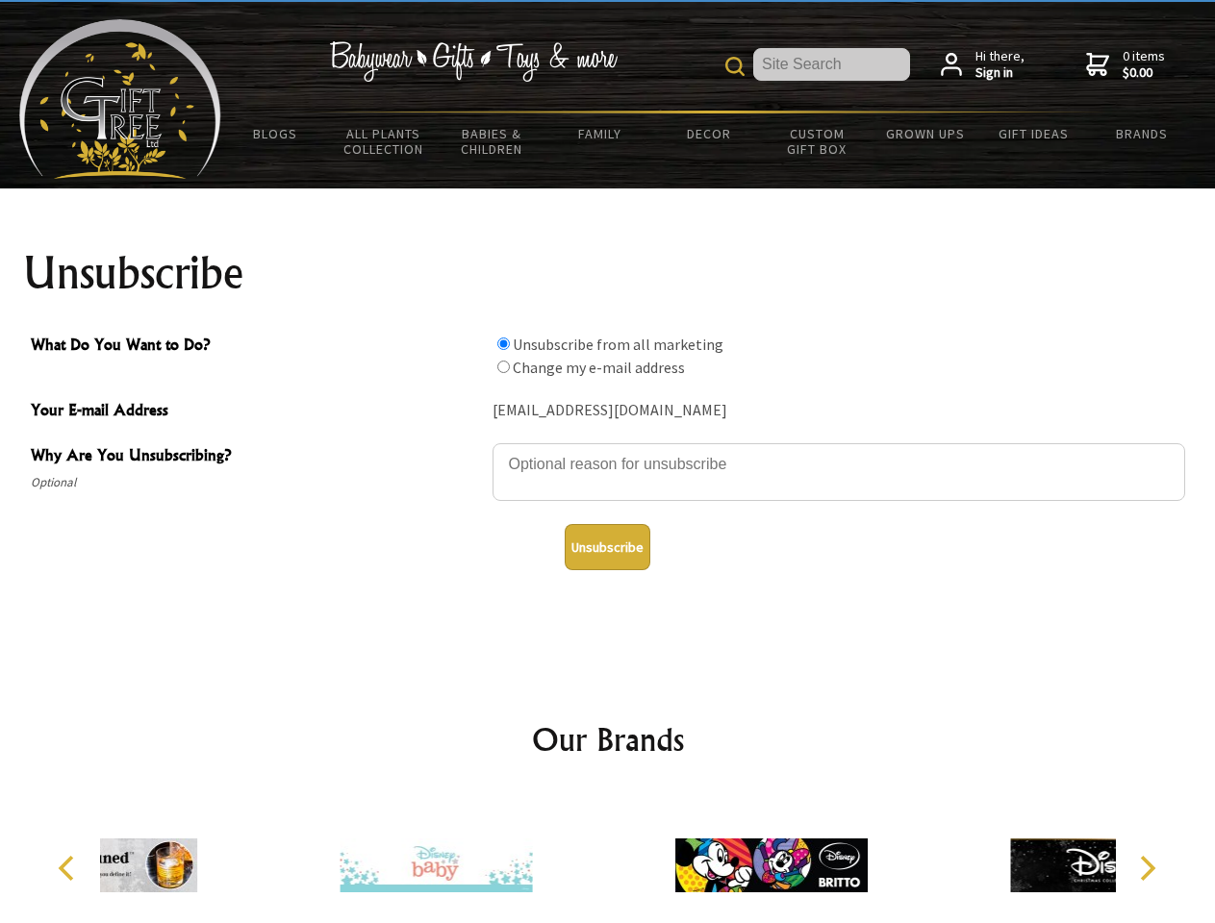  I want to click on a: Brands, so click(1141, 134).